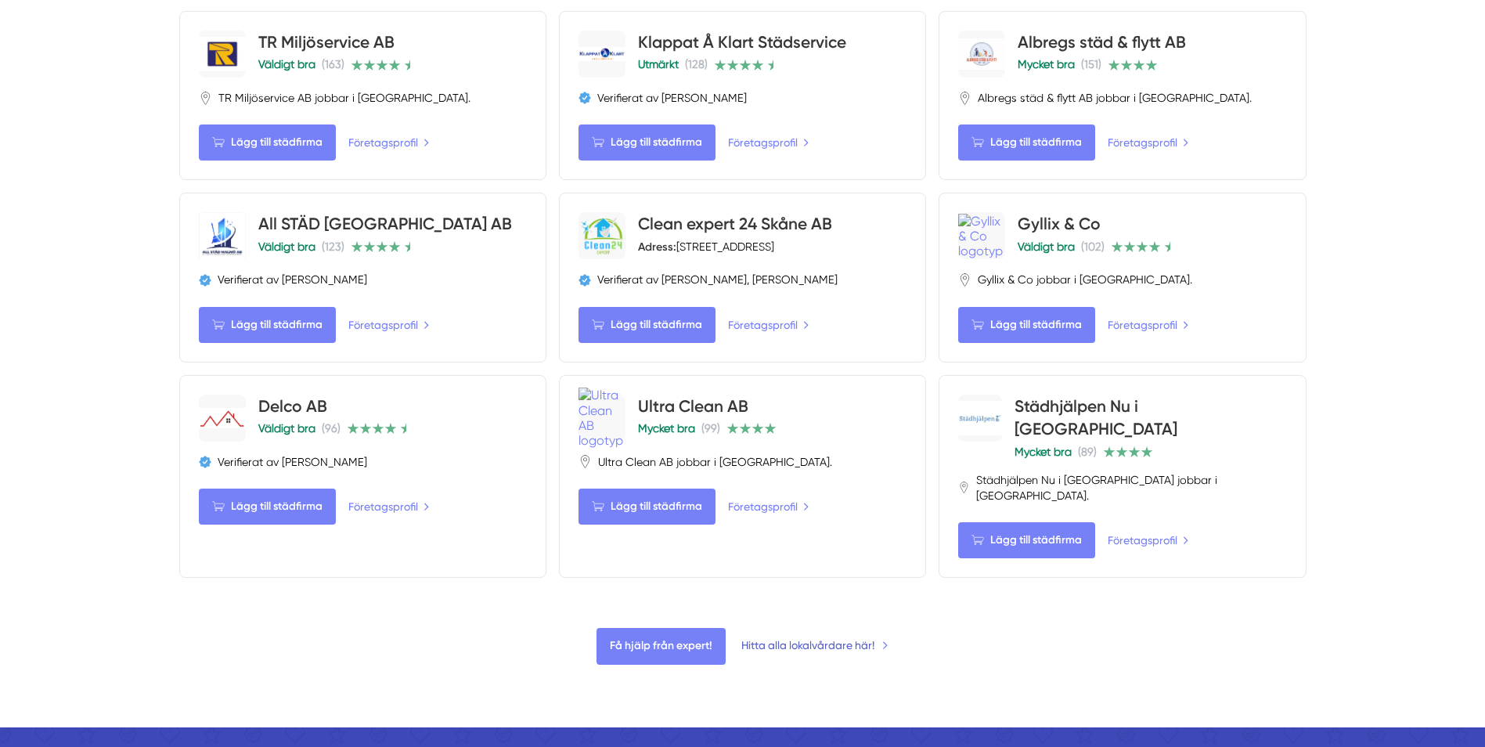  What do you see at coordinates (1091, 64) in the screenshot?
I see `span: (151)` at bounding box center [1091, 64].